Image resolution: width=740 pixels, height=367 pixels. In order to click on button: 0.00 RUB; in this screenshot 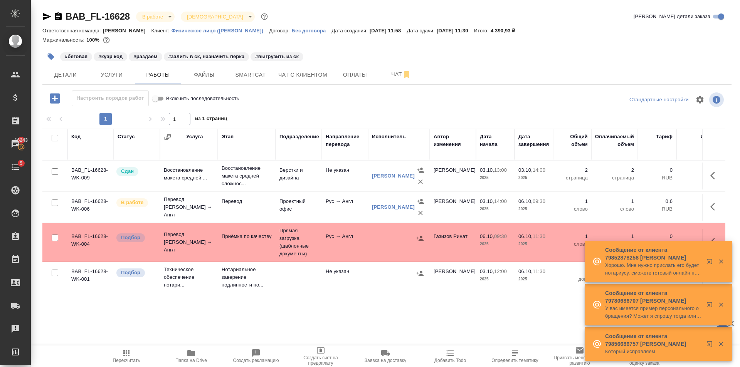, I will do `click(106, 40)`.